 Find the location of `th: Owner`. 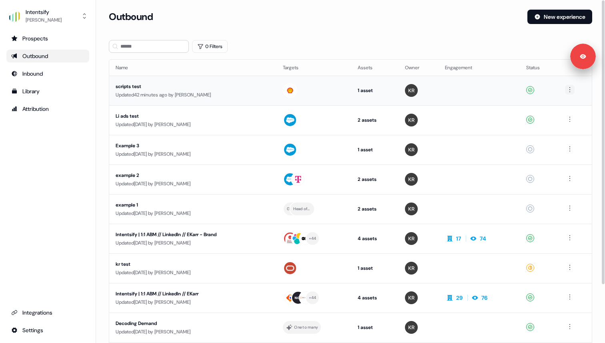

th: Owner is located at coordinates (419, 68).